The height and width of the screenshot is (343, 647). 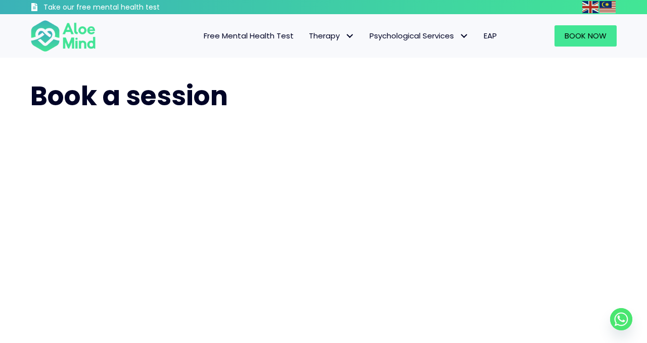 I want to click on img: Aloe mind Logo, so click(x=63, y=36).